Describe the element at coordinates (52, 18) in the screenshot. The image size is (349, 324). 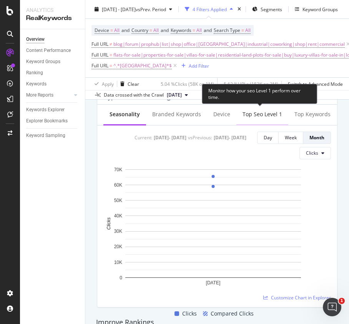
I see `div: RealKeywords` at that location.